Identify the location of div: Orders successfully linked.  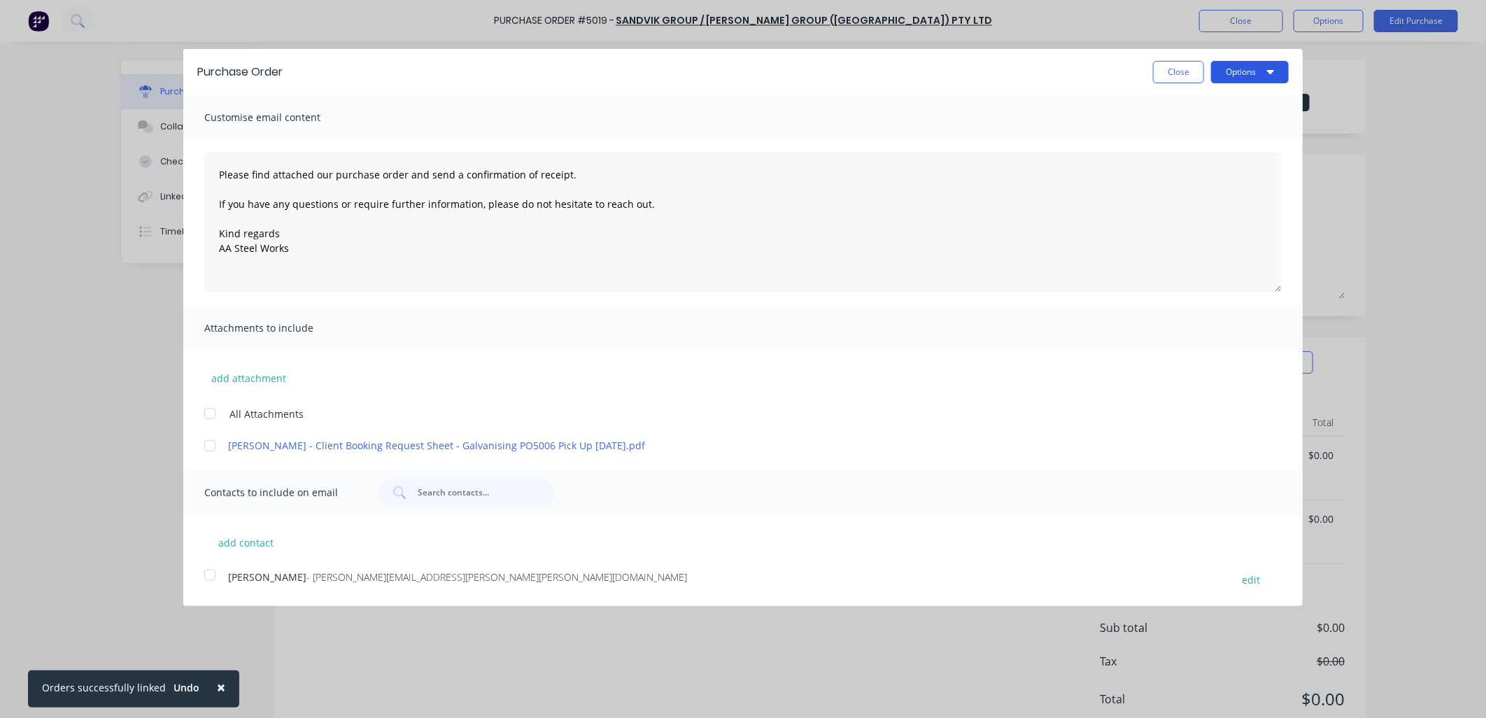
(104, 687).